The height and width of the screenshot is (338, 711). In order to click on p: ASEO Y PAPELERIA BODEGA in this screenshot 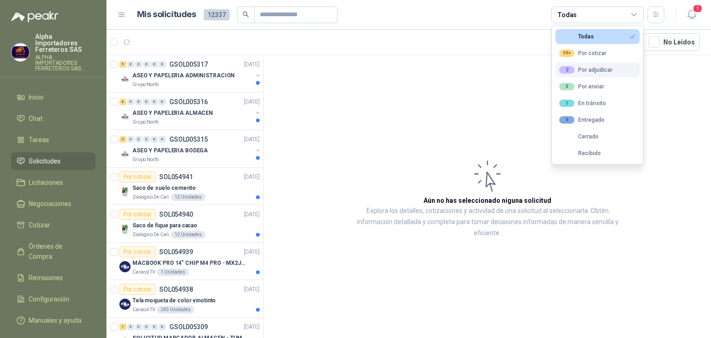, I will do `click(170, 151)`.